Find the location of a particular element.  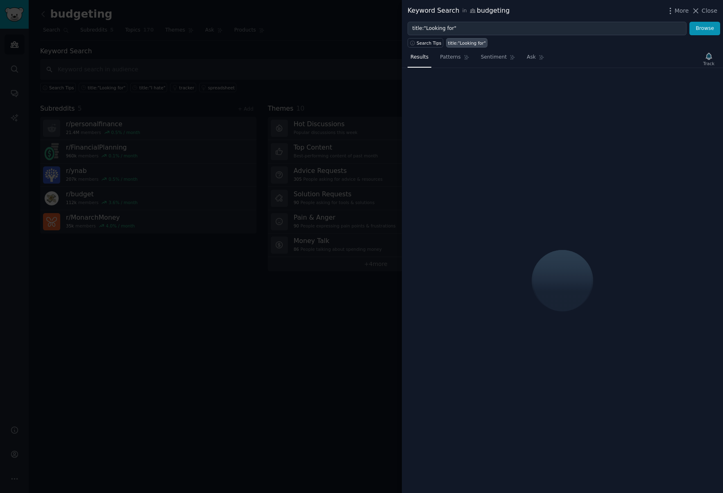

div: Keyword Search budgeting is located at coordinates (458, 11).